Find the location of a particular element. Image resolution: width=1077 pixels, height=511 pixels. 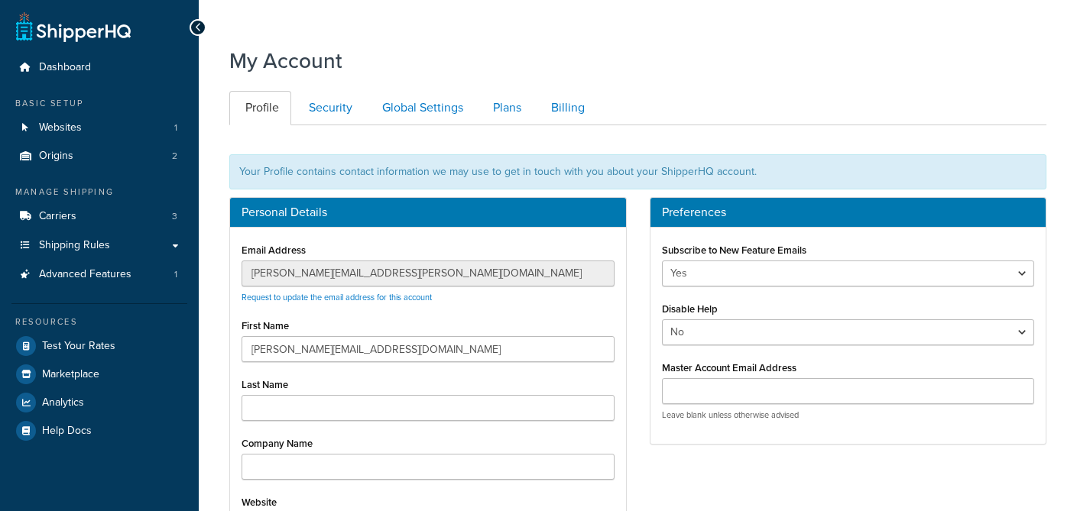

span: Analytics is located at coordinates (63, 403).